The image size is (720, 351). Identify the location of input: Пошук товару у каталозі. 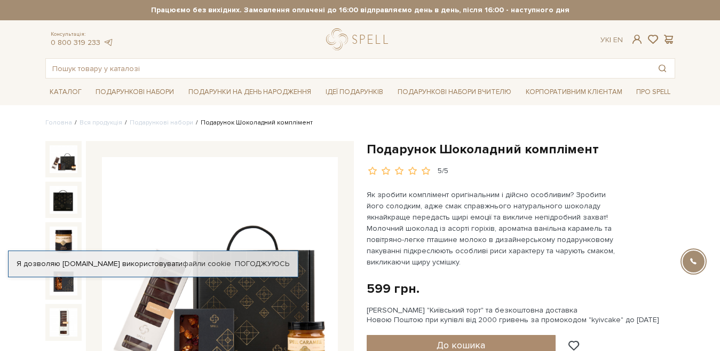
(348, 68).